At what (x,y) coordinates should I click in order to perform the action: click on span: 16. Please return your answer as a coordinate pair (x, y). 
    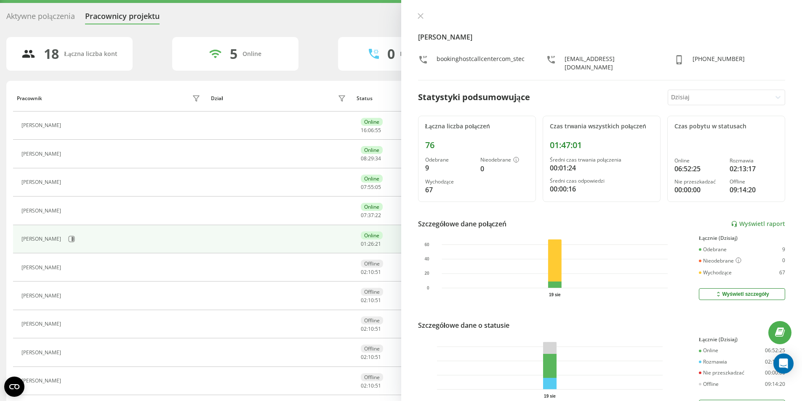
    Looking at the image, I should click on (364, 130).